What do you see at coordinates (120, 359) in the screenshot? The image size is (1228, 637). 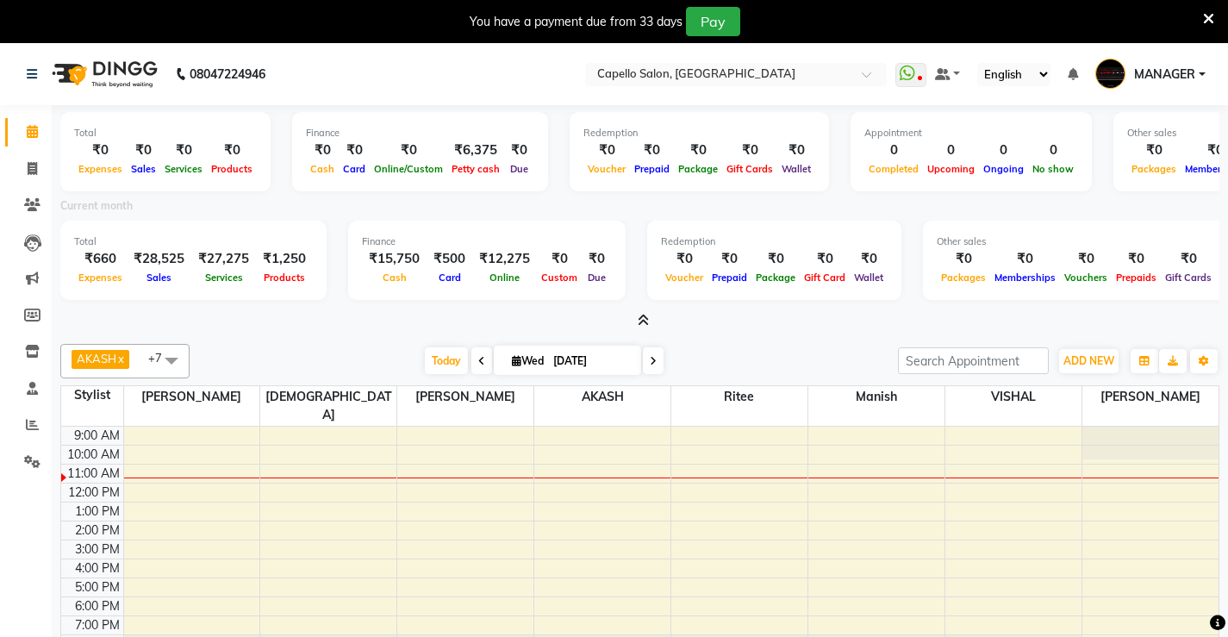 I see `a: x` at bounding box center [120, 359].